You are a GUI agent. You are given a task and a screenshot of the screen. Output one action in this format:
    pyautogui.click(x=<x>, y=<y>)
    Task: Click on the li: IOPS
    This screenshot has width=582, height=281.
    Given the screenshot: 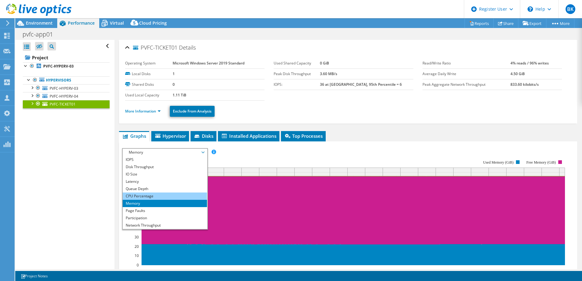 What is the action you would take?
    pyautogui.click(x=165, y=160)
    